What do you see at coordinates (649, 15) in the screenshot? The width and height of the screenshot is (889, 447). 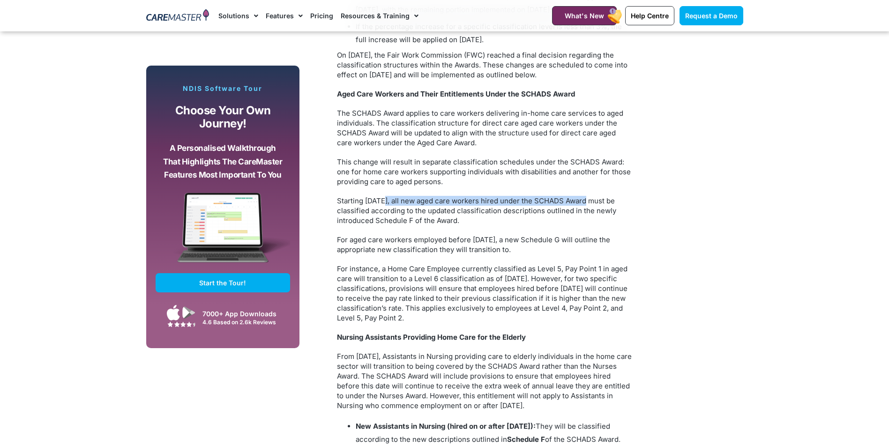 I see `a: Help Centre` at bounding box center [649, 15].